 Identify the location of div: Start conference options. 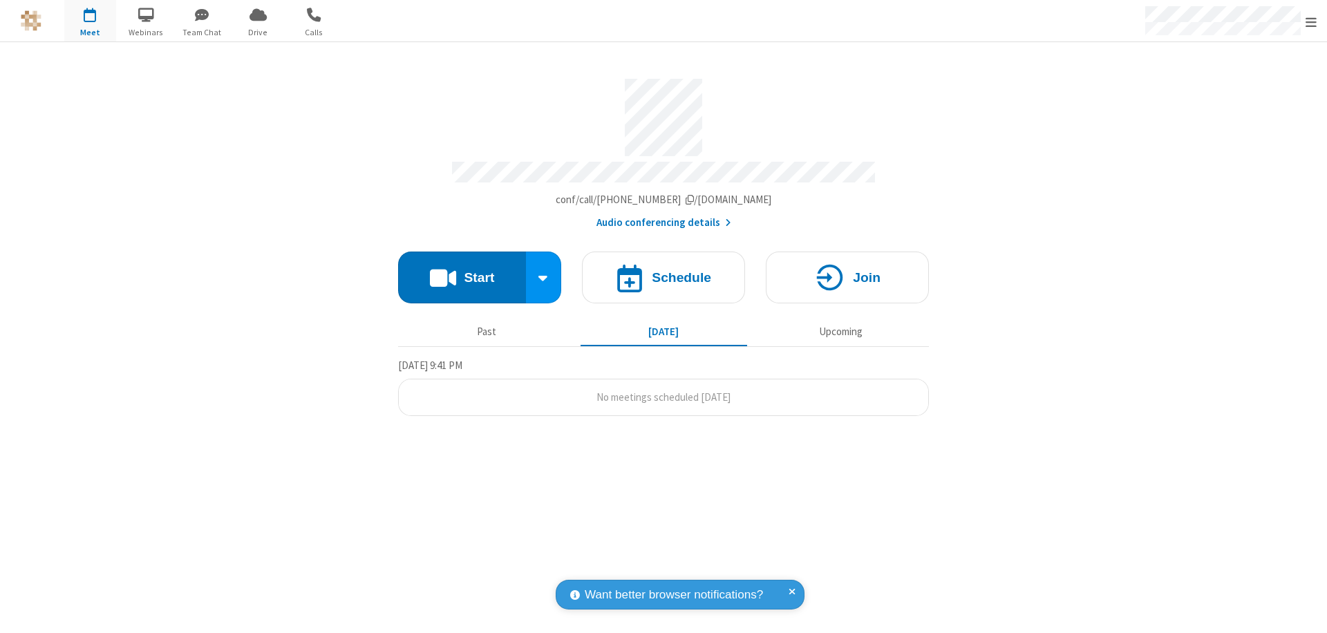
(544, 277).